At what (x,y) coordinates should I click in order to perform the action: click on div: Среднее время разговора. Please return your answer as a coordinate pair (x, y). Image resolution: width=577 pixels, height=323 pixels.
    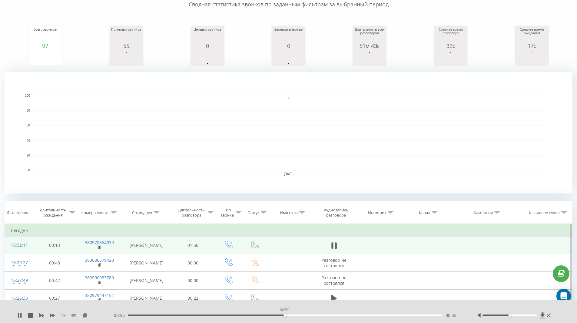
    Looking at the image, I should click on (451, 35).